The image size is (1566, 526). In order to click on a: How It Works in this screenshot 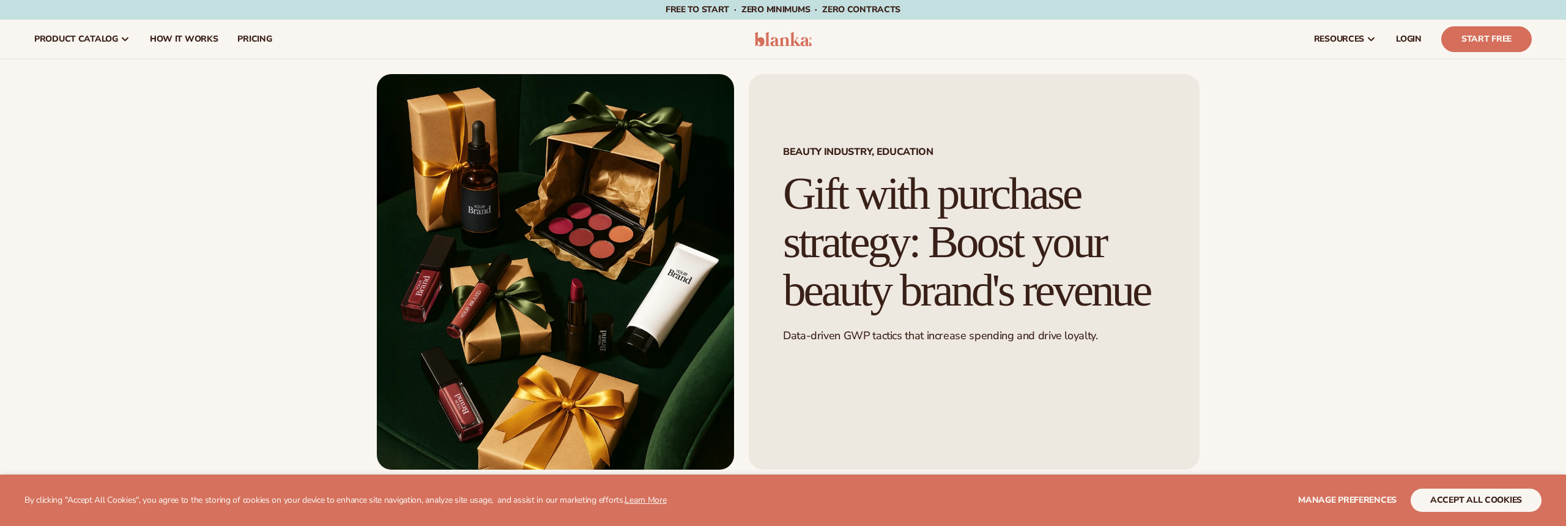, I will do `click(184, 39)`.